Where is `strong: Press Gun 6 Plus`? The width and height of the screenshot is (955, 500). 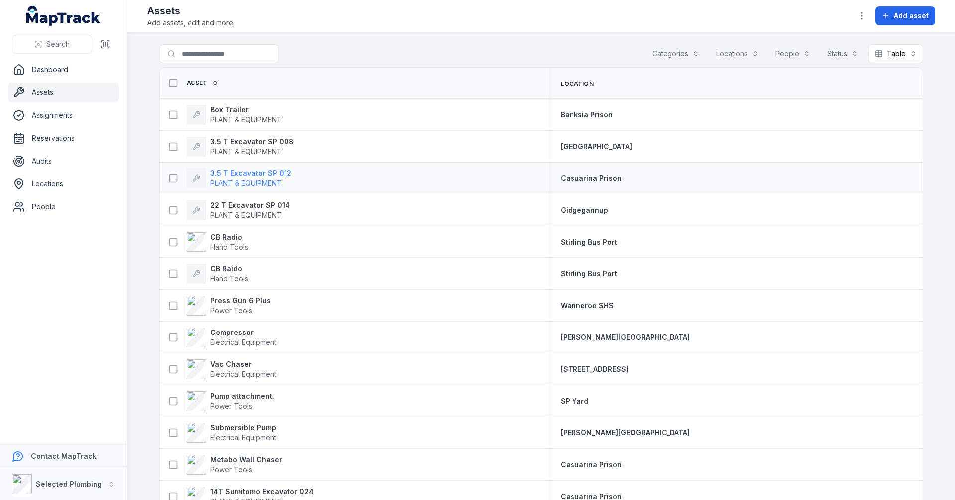 strong: Press Gun 6 Plus is located at coordinates (240, 301).